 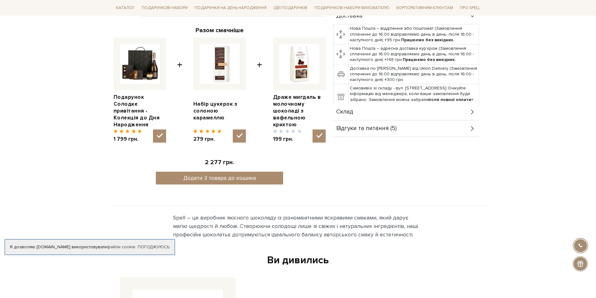 I want to click on a: Подарунки на День народження, so click(x=231, y=8).